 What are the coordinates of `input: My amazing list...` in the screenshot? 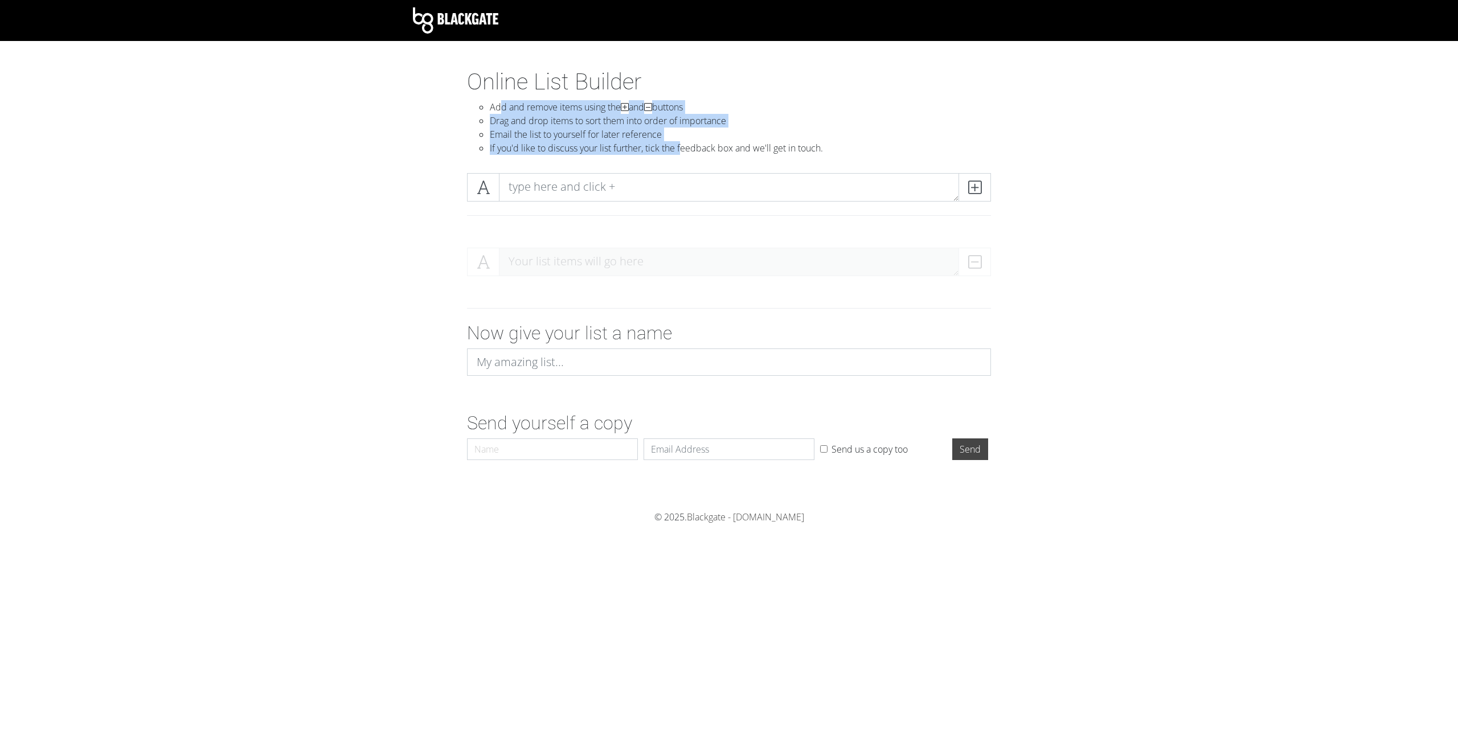 It's located at (729, 362).